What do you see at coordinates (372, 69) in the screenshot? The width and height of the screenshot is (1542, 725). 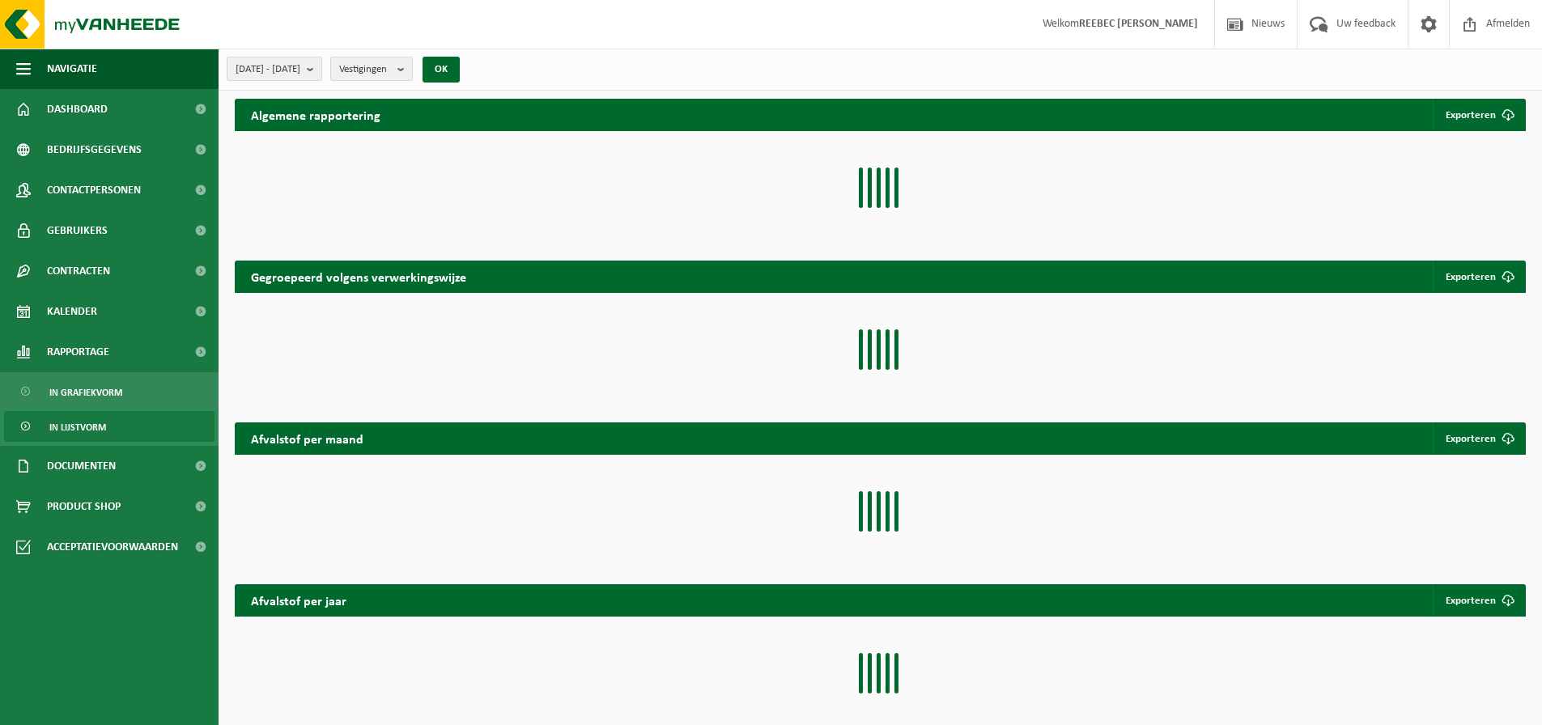 I see `button: Vestigingen` at bounding box center [372, 69].